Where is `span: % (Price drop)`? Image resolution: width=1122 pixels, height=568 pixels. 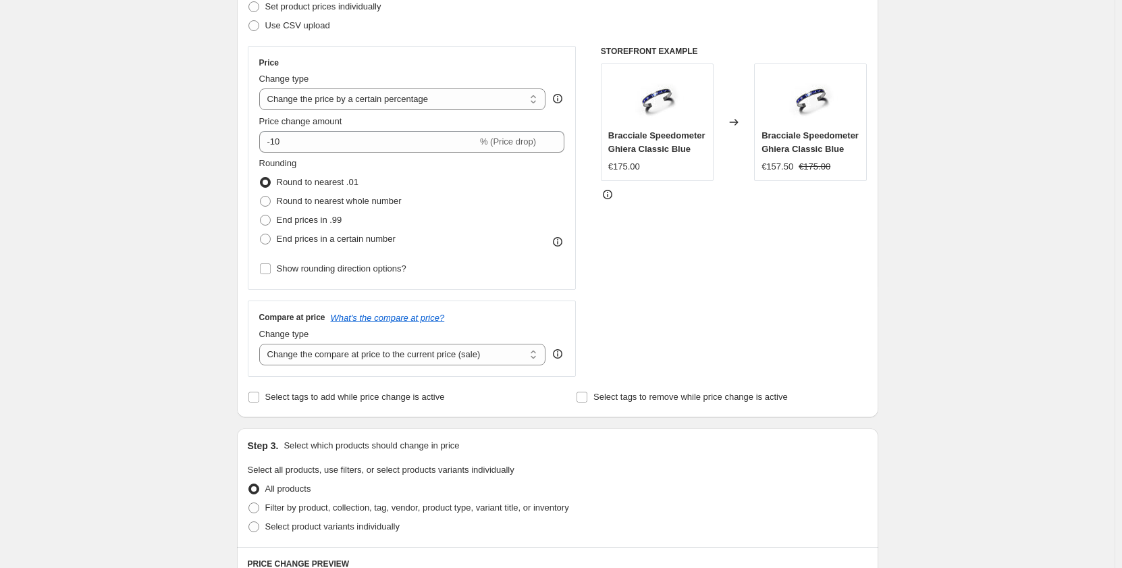 span: % (Price drop) is located at coordinates (508, 141).